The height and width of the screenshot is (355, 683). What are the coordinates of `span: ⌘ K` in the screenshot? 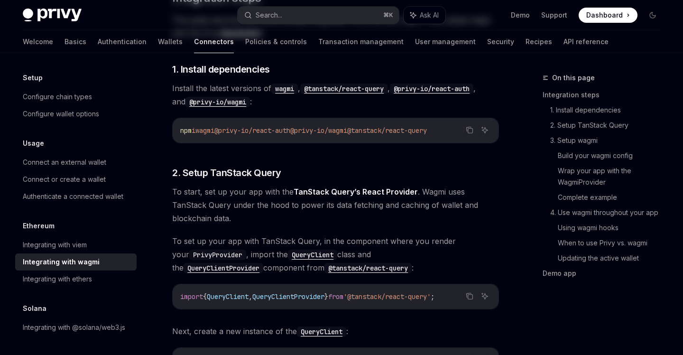 It's located at (388, 15).